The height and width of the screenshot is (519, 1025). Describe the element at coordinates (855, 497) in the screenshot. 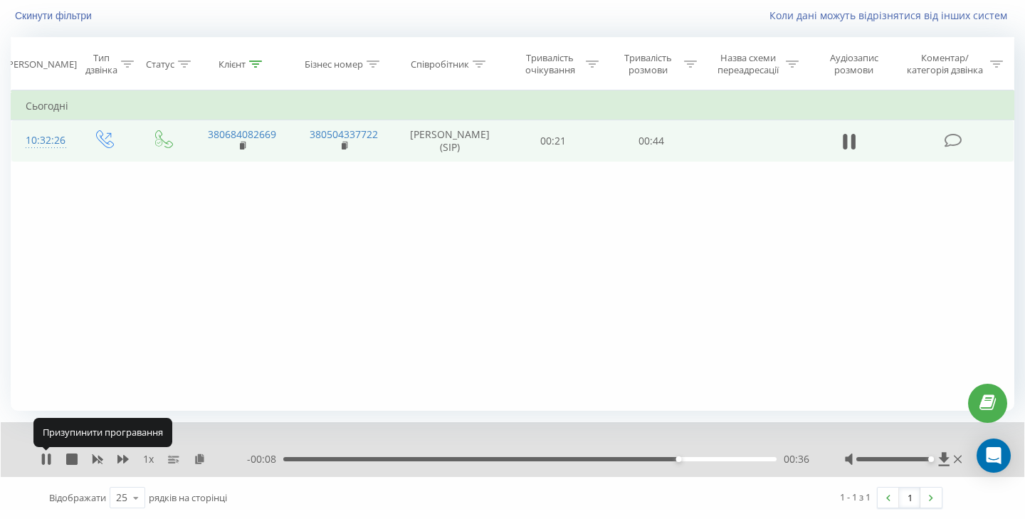

I see `div: 1 - 1 з 1` at that location.